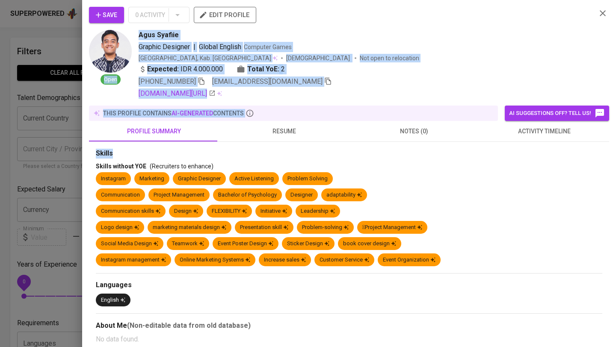 The height and width of the screenshot is (347, 616). Describe the element at coordinates (229, 211) in the screenshot. I see `div: FLEXIBILITY` at that location.